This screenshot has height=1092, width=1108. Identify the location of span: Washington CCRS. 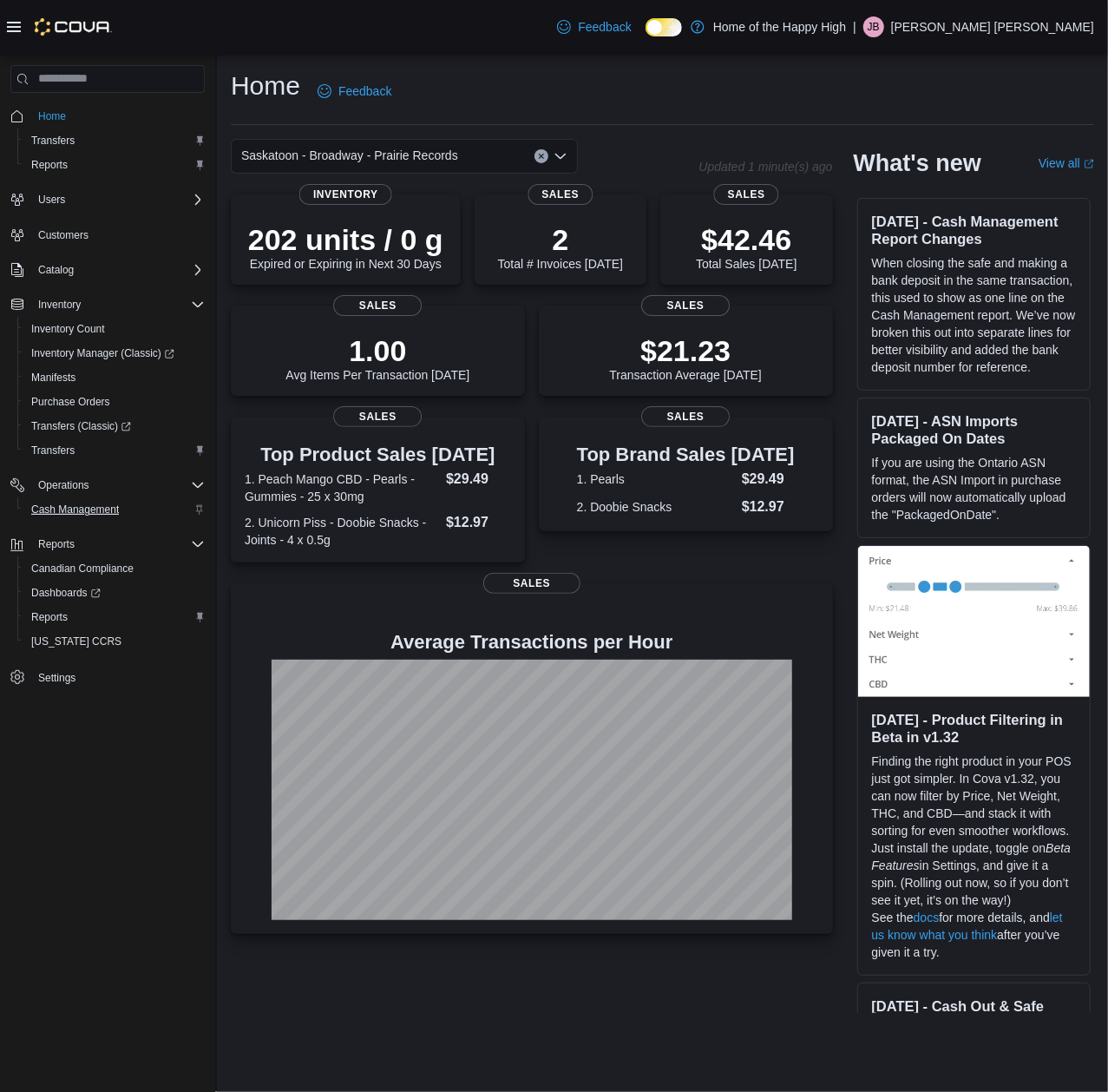
(114, 641).